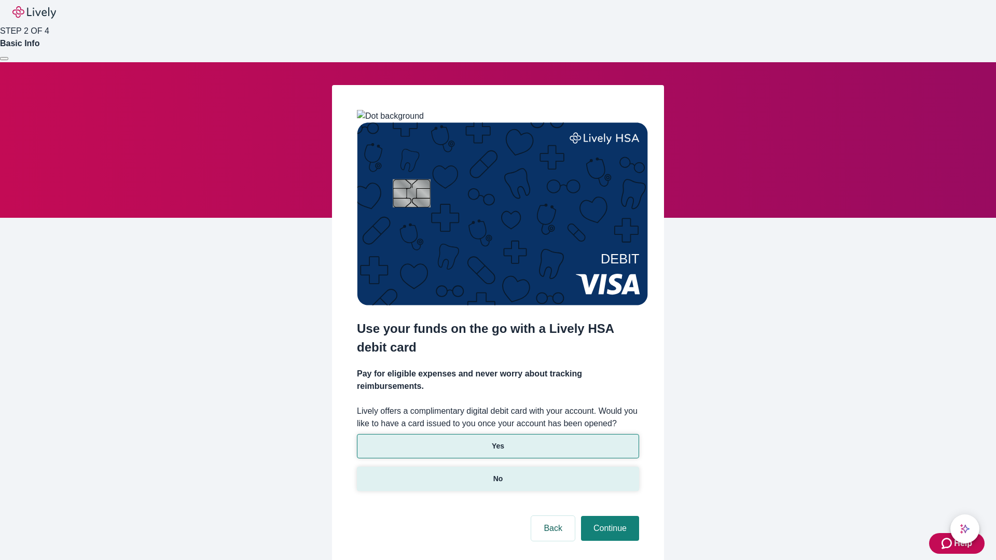 The image size is (996, 560). What do you see at coordinates (498, 380) in the screenshot?
I see `h4: Pay for eligible expenses and never worry about tracking reimbursements.` at bounding box center [498, 380].